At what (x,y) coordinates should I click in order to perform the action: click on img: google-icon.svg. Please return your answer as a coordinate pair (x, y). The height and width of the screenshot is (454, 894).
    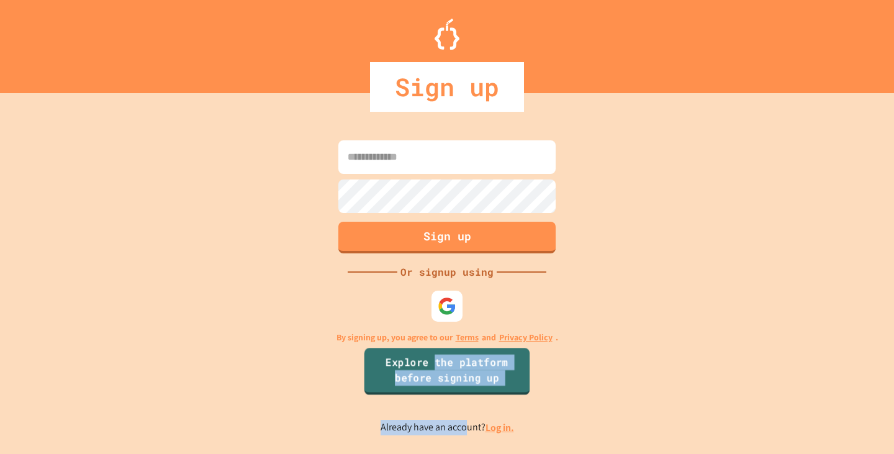
    Looking at the image, I should click on (447, 306).